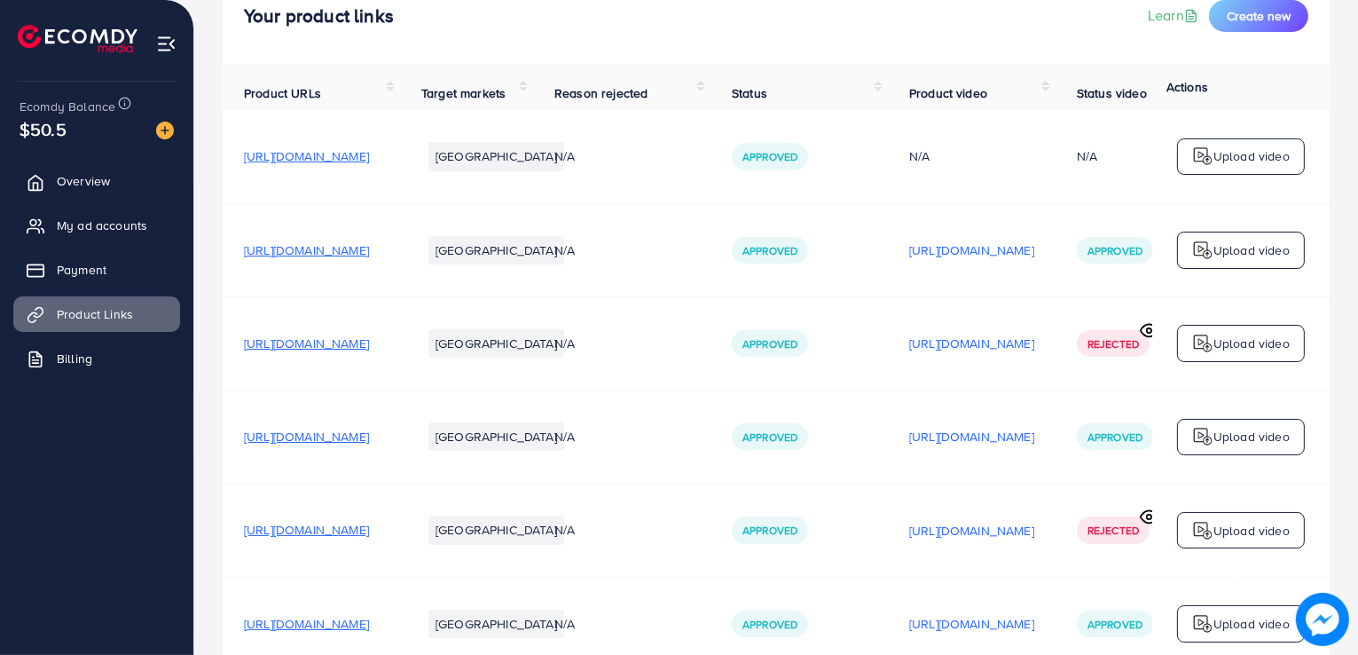  Describe the element at coordinates (97, 314) in the screenshot. I see `a: Product Links` at that location.